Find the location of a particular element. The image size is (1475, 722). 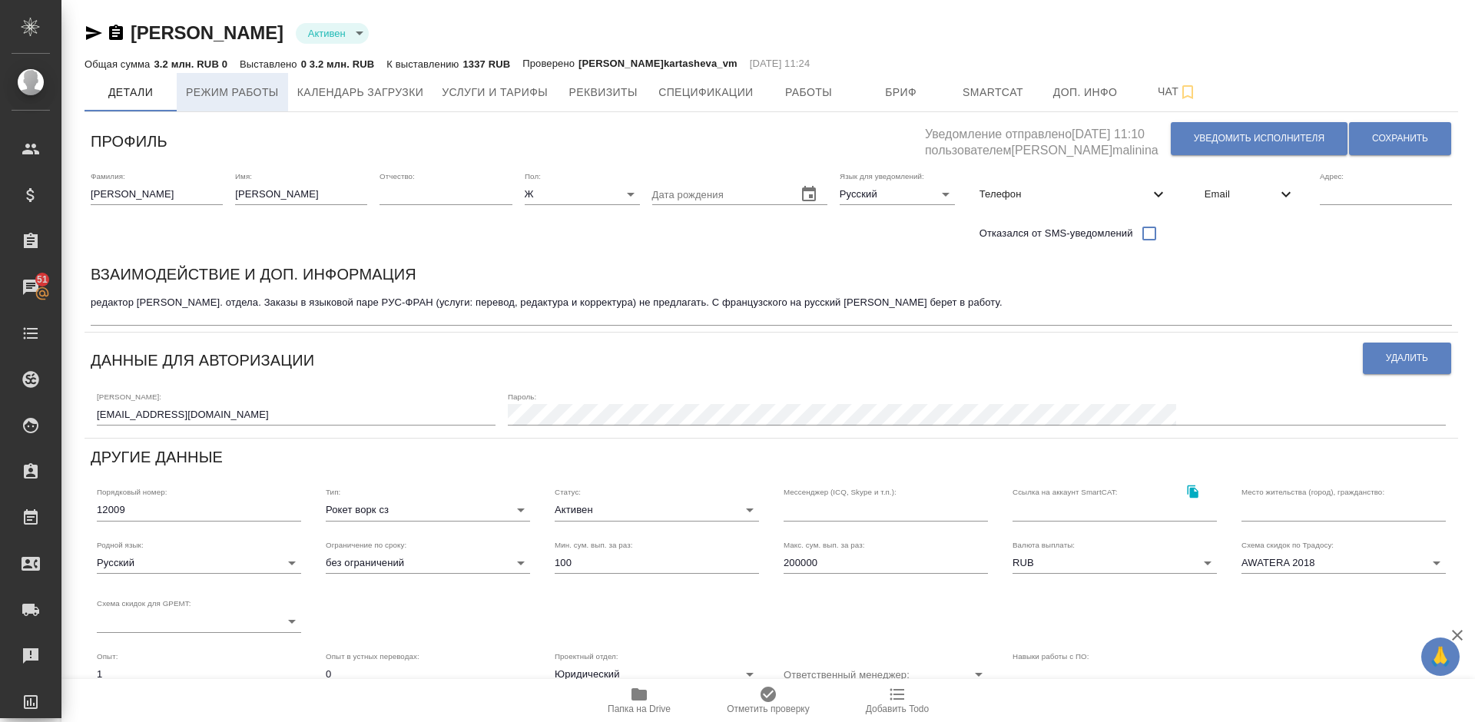

p: Выставлено is located at coordinates (270, 64).